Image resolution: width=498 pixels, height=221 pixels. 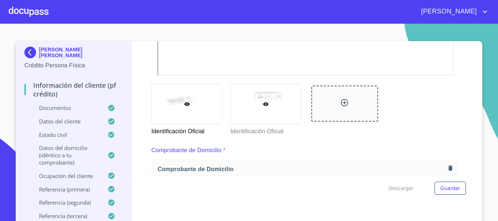 I want to click on button: account of current user, so click(x=453, y=12).